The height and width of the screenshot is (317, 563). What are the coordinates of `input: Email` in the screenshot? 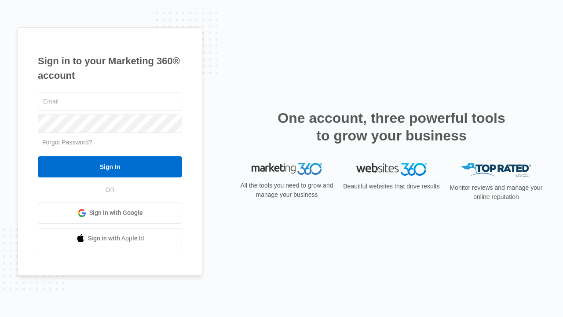 It's located at (110, 101).